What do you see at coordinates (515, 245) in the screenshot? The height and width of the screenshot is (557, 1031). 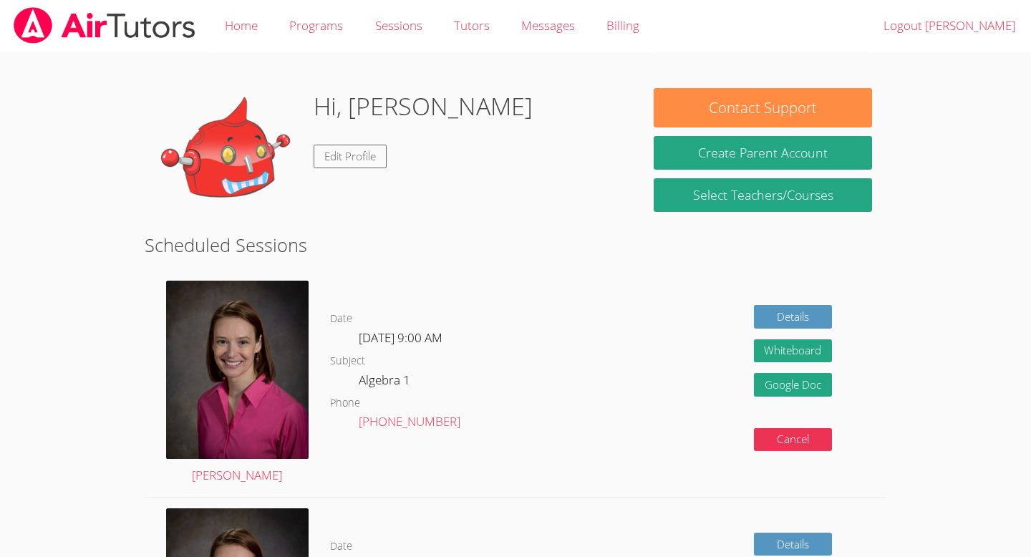 I see `h2: Scheduled Sessions` at bounding box center [515, 245].